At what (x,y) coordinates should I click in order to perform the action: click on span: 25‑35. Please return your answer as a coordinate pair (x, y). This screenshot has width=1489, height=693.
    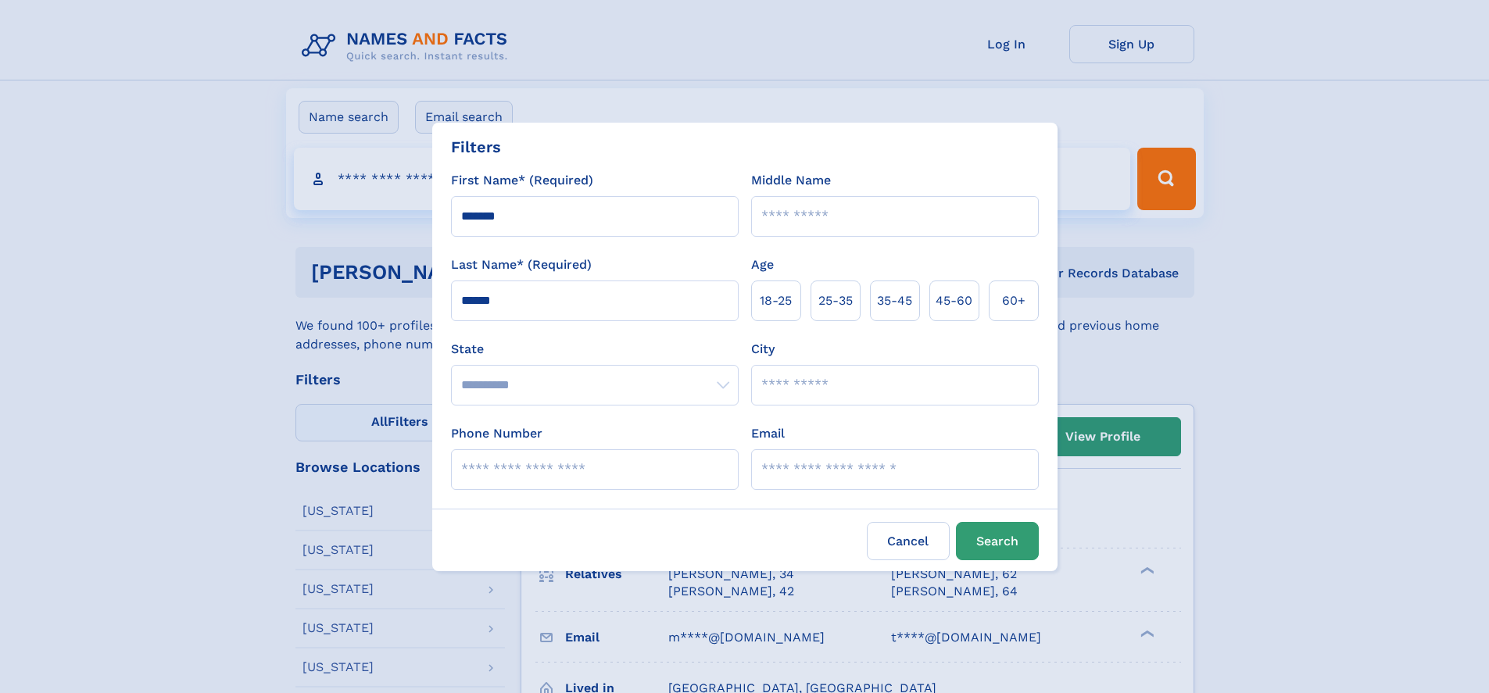
    Looking at the image, I should click on (836, 301).